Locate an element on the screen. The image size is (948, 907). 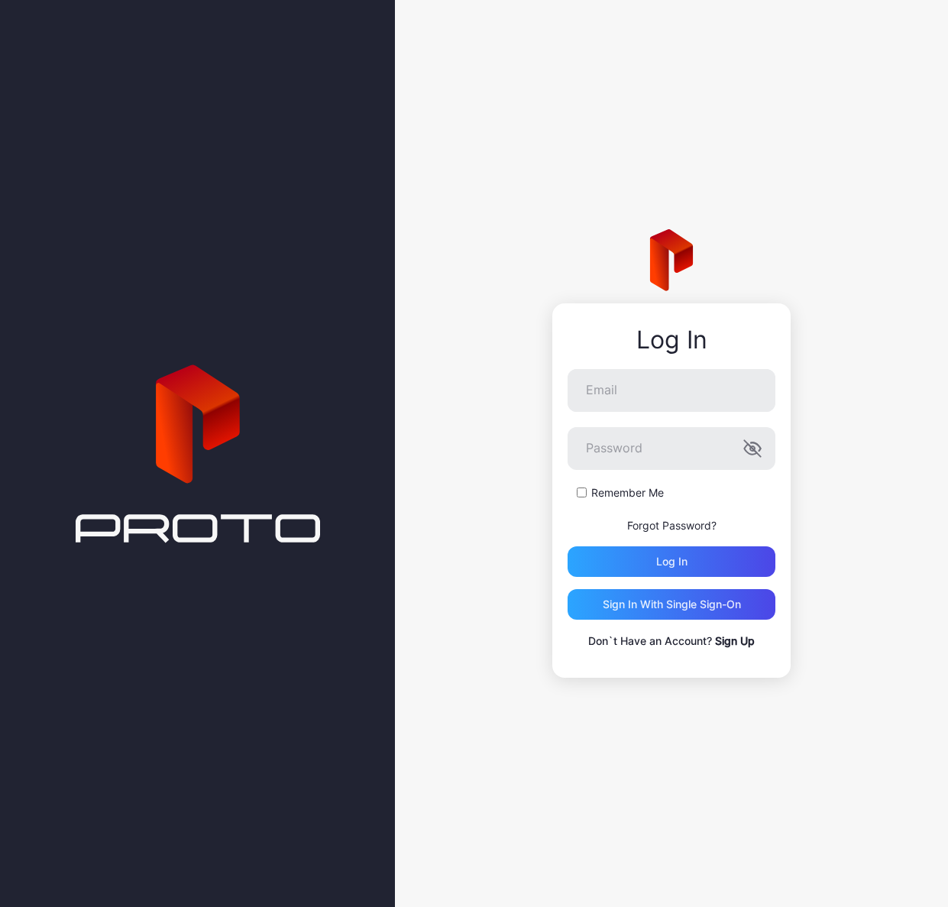
a: Forgot Password? is located at coordinates (671, 525).